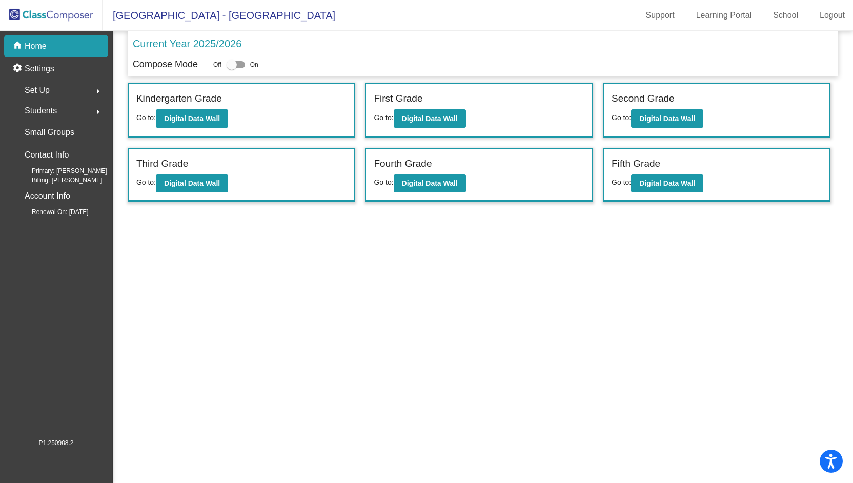  Describe the element at coordinates (37, 90) in the screenshot. I see `span: Set Up` at that location.